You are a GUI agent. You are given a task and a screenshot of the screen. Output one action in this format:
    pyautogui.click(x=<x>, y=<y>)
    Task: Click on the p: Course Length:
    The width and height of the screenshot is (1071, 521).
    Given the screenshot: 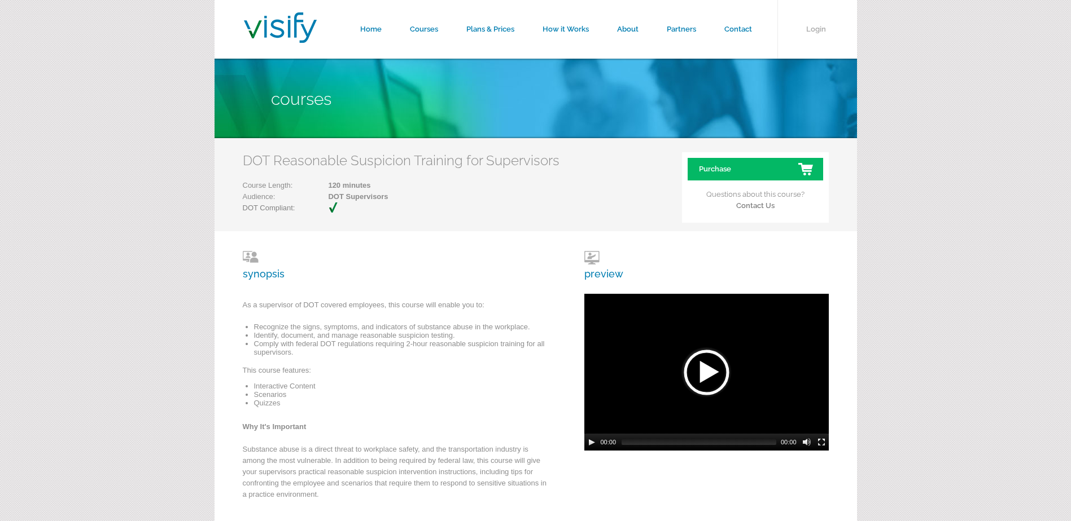 What is the action you would take?
    pyautogui.click(x=315, y=186)
    